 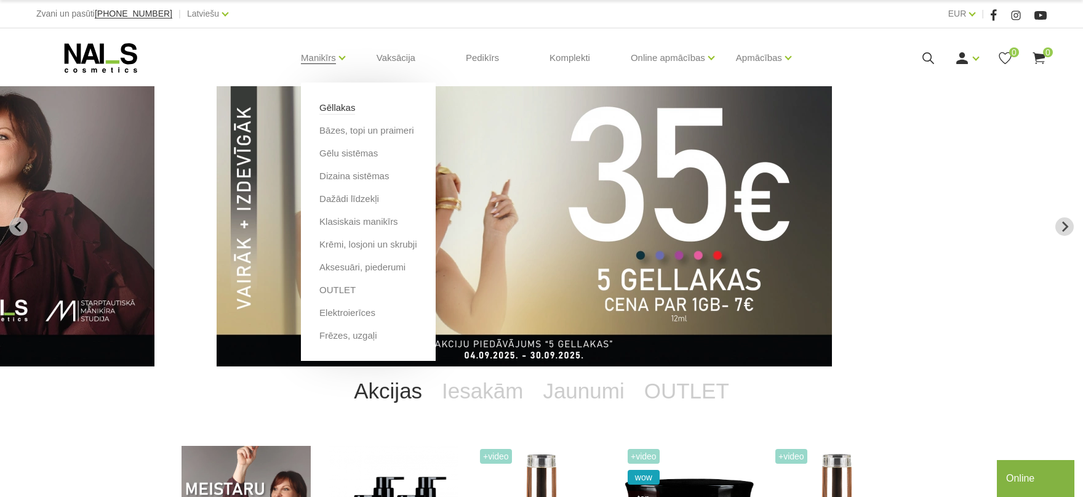 What do you see at coordinates (347, 313) in the screenshot?
I see `a: Elektroierīces` at bounding box center [347, 313].